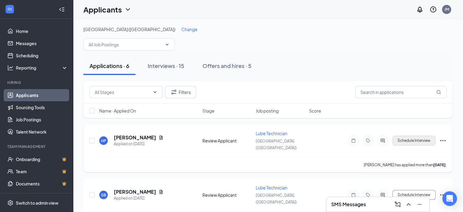 Image resolution: width=463 pixels, height=212 pixels. What do you see at coordinates (103, 9) in the screenshot?
I see `h1: Applicants` at bounding box center [103, 9].